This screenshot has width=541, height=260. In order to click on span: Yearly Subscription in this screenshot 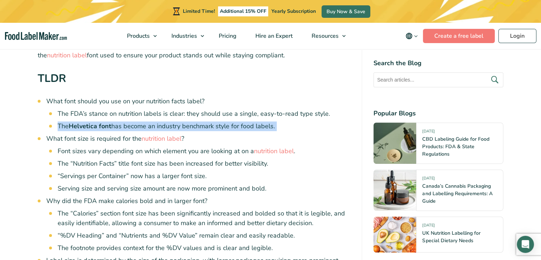, I will do `click(294, 11)`.